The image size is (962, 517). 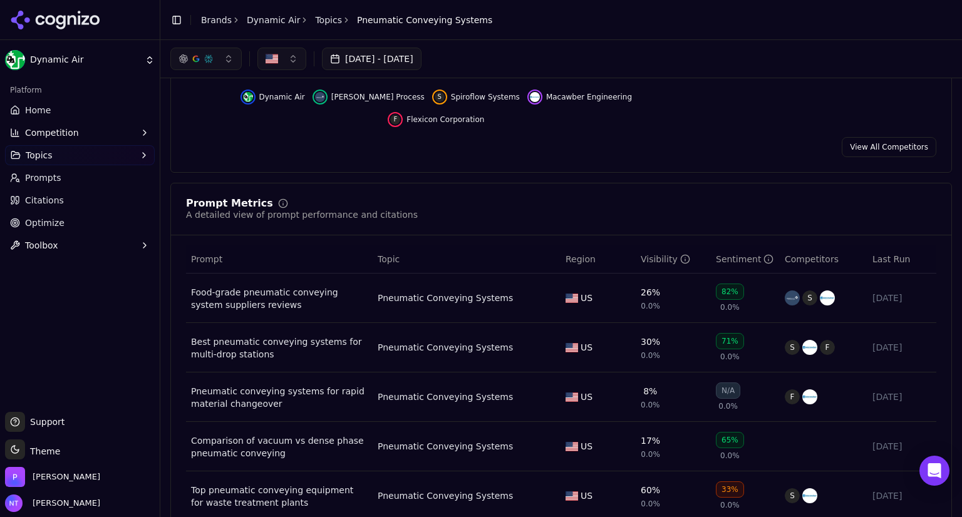 What do you see at coordinates (579, 97) in the screenshot?
I see `button: Hide macawber engineering data` at bounding box center [579, 97].